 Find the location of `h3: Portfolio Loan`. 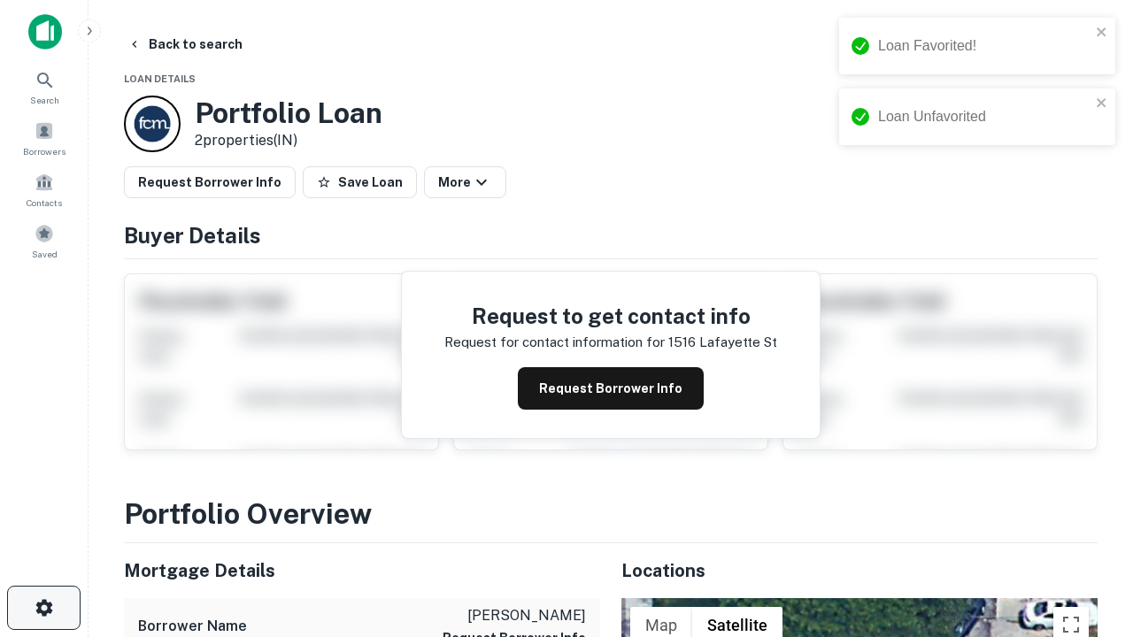

h3: Portfolio Loan is located at coordinates (289, 113).